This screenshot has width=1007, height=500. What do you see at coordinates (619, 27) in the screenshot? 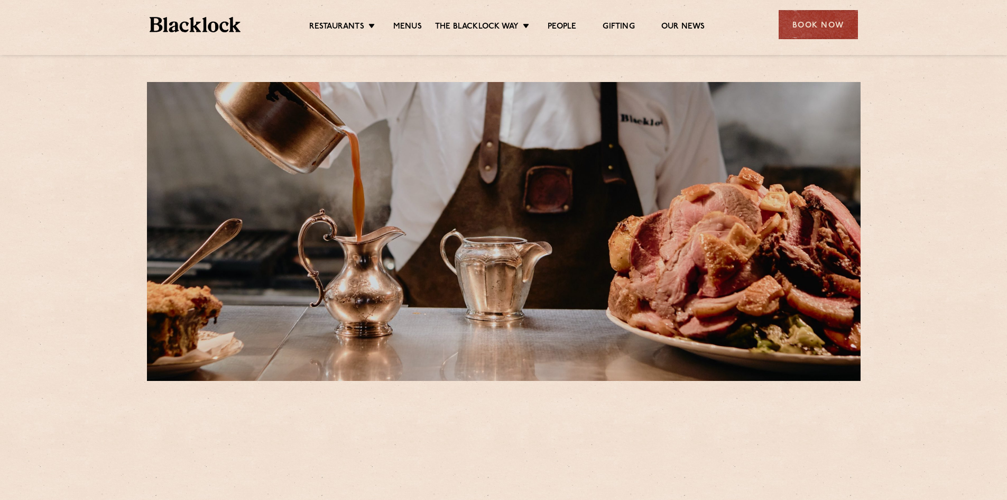
I see `a: Gifting` at bounding box center [619, 27].